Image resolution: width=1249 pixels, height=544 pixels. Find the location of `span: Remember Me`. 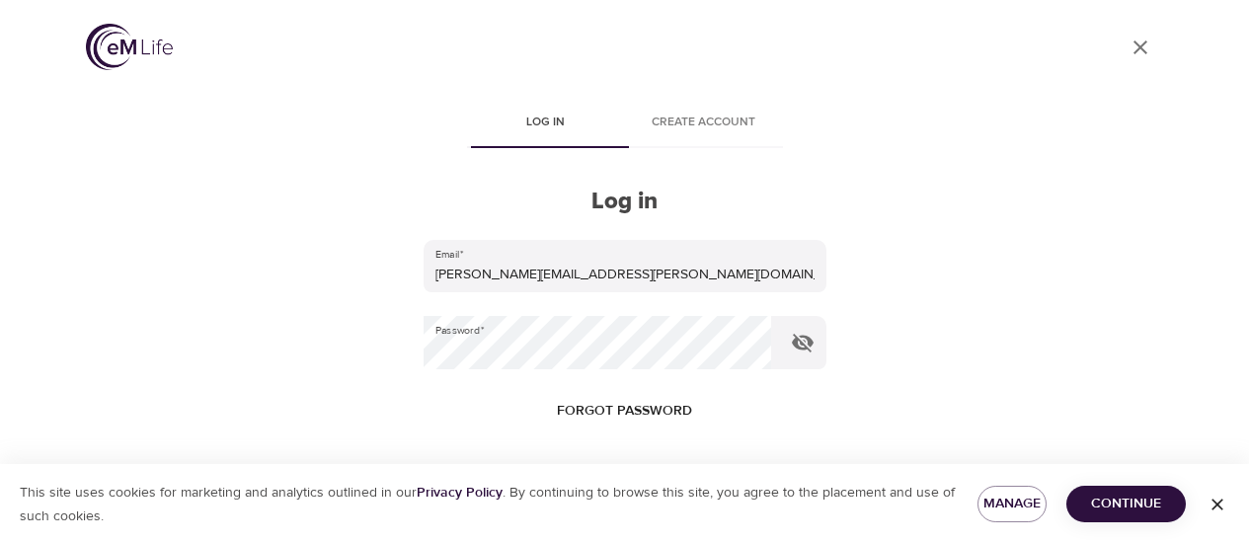

span: Remember Me is located at coordinates (499, 473).